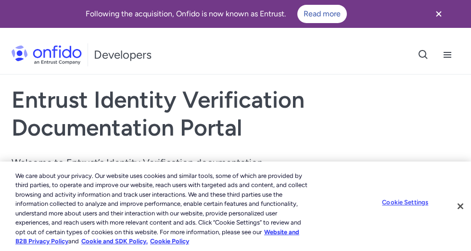 This screenshot has width=471, height=251. I want to click on button: Close, so click(461, 206).